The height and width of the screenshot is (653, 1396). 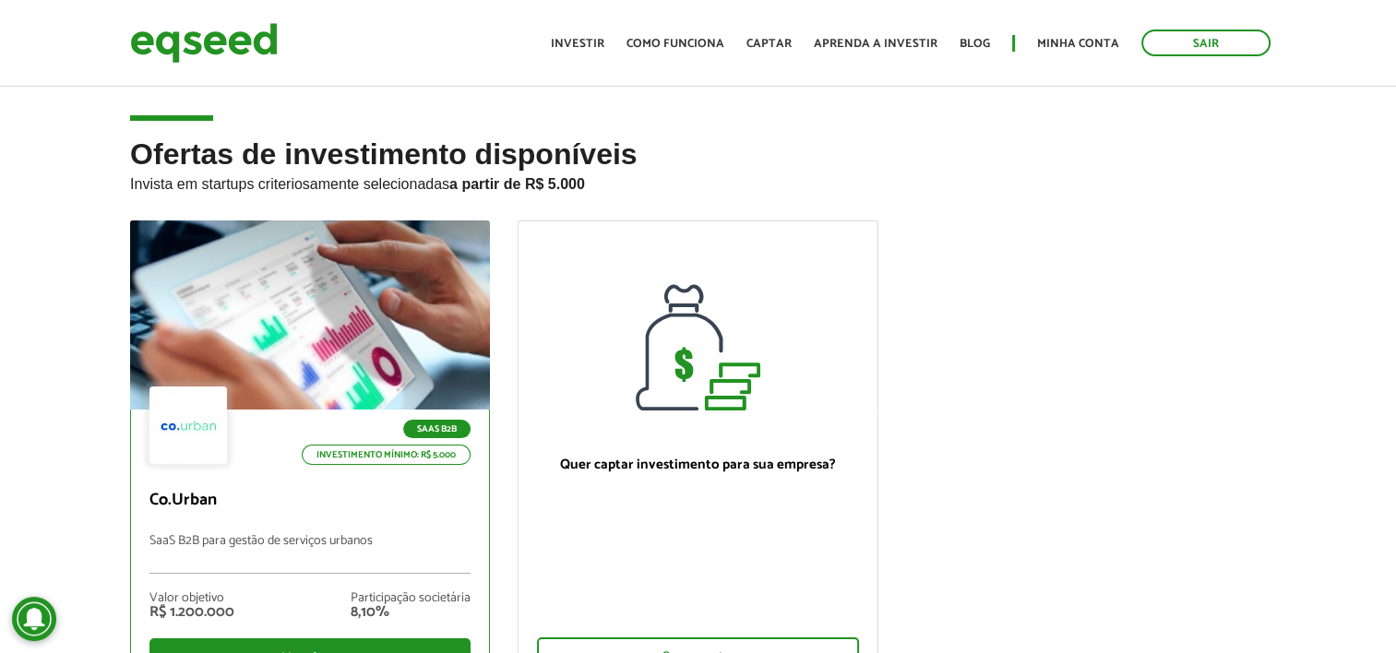 I want to click on h2: Ofertas de investimento disponíveis, so click(x=698, y=179).